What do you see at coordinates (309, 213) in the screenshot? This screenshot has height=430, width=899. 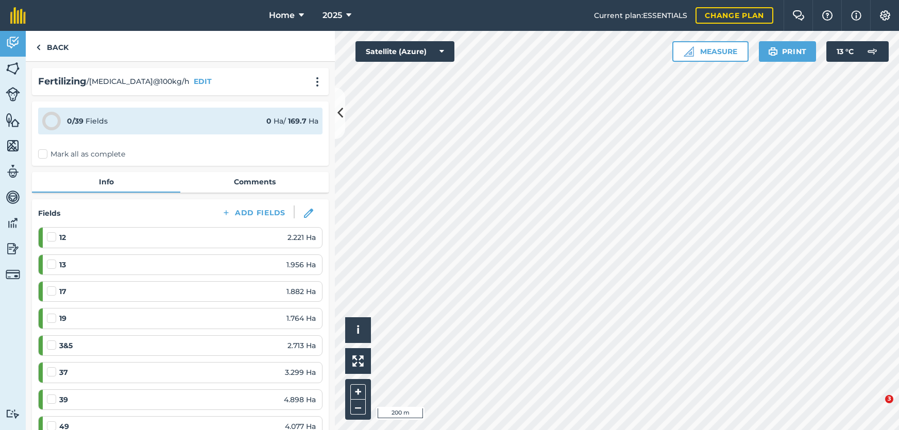 I see `img: svg+xml;base64,PHN2ZyB3aWR0aD0iMTgiIGhlaWdodD0iMTgiIHZpZXdCb3g9IjAgMCAxOCAxOCIgZmlsbD0ibm9uZSIgeG...` at bounding box center [309, 213].